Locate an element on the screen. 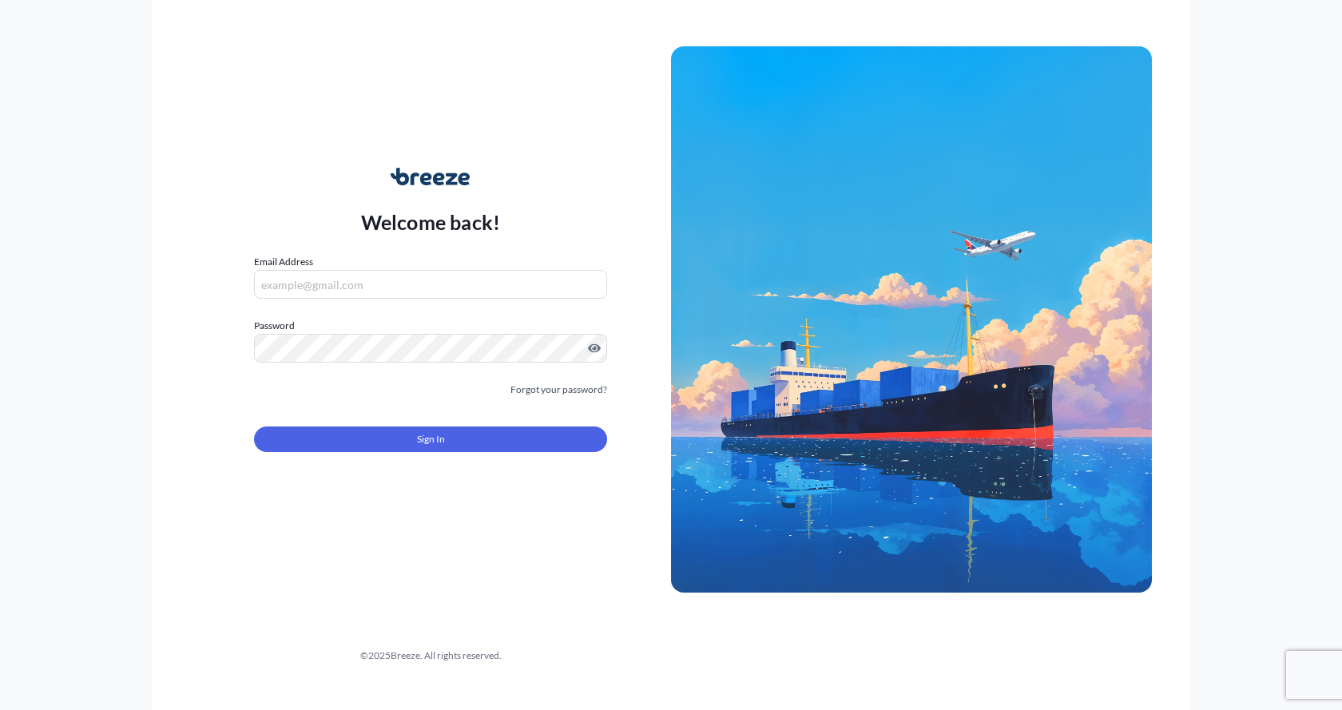  label: Email Address is located at coordinates (284, 262).